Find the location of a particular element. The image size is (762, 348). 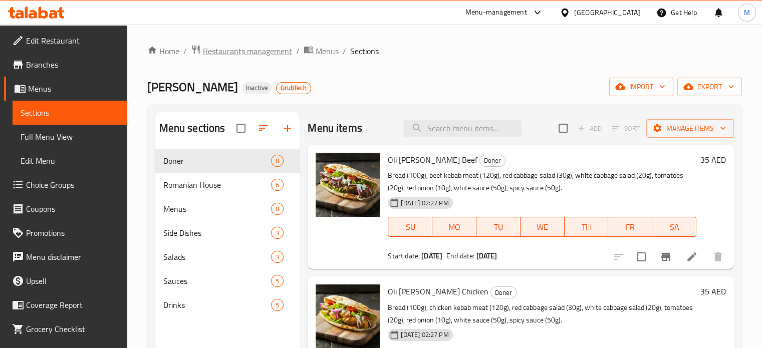

span: M is located at coordinates (747, 13).